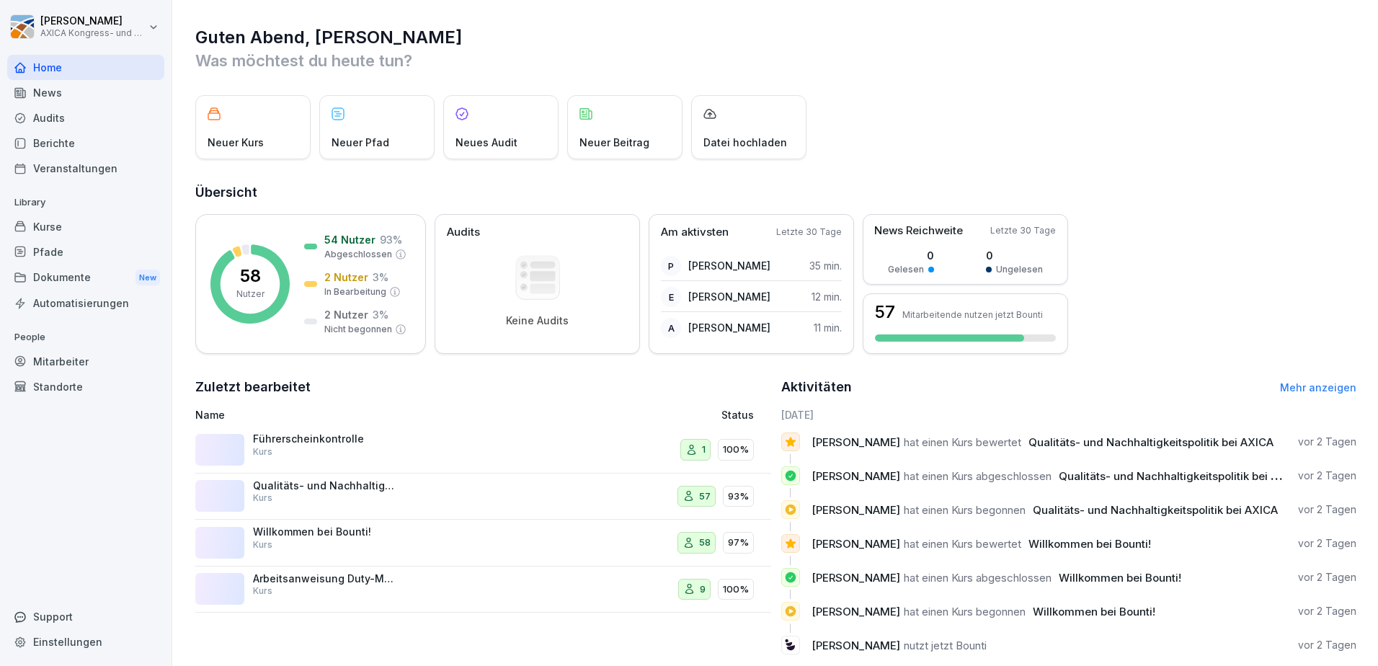 The width and height of the screenshot is (1378, 666). Describe the element at coordinates (1019, 269) in the screenshot. I see `p: Ungelesen` at that location.